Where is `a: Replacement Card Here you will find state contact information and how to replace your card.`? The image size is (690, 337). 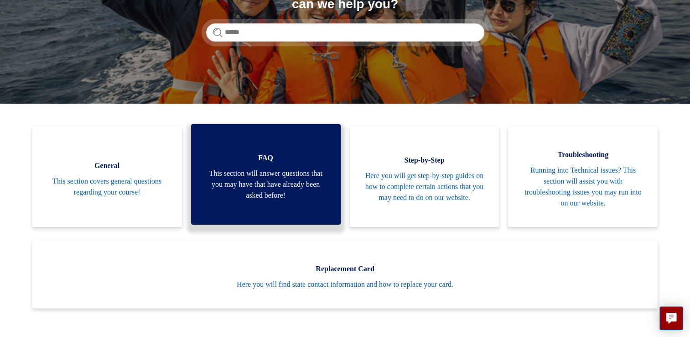
a: Replacement Card Here you will find state contact information and how to replace your card. is located at coordinates (345, 274).